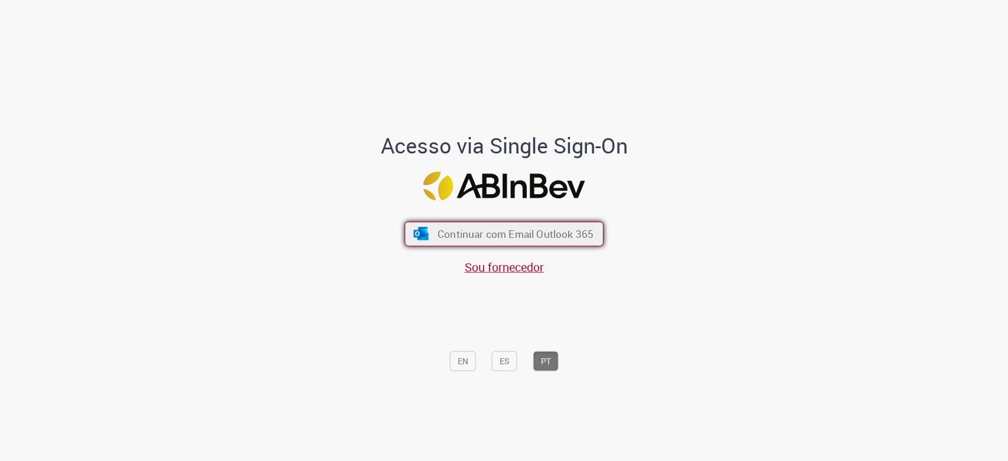 The width and height of the screenshot is (1008, 461). What do you see at coordinates (504, 185) in the screenshot?
I see `img: Logo ABInBev` at bounding box center [504, 185].